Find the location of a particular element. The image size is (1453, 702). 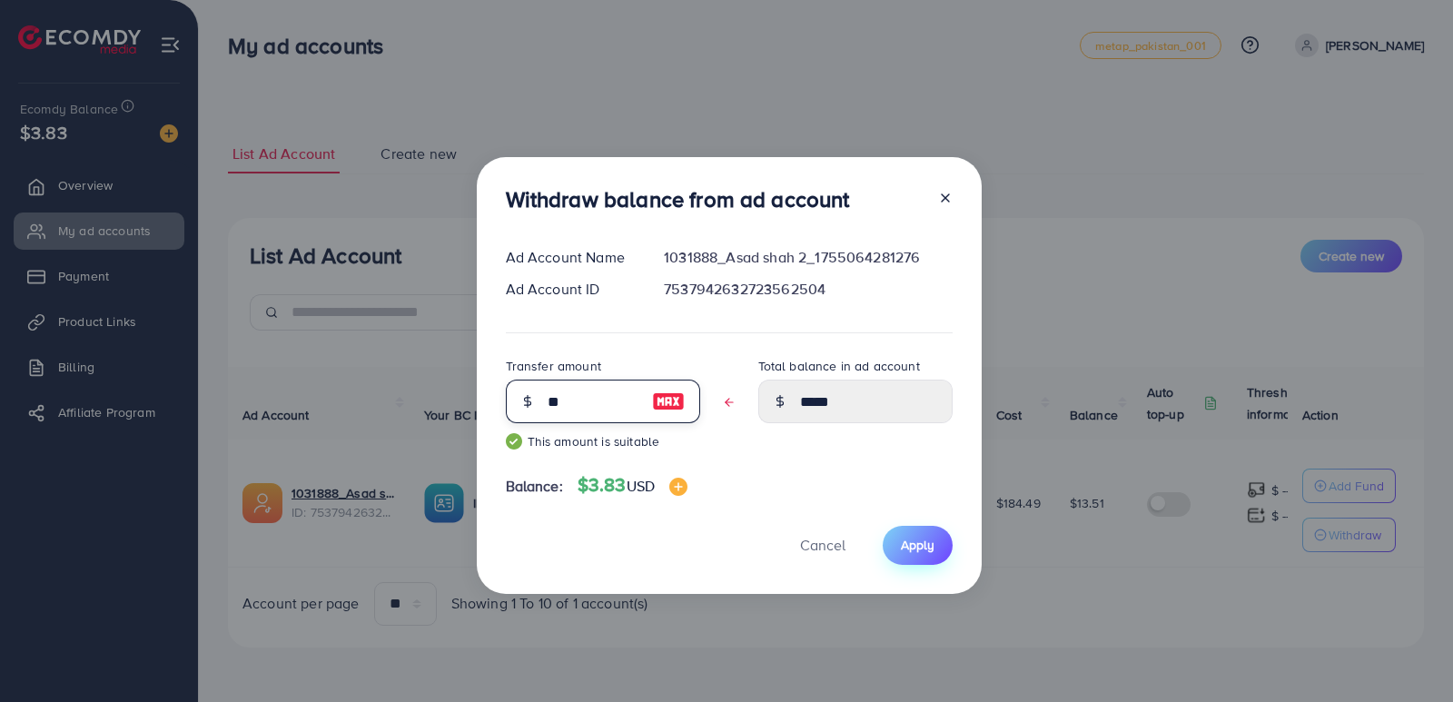

div: 7537942632723562504 is located at coordinates (807, 289).